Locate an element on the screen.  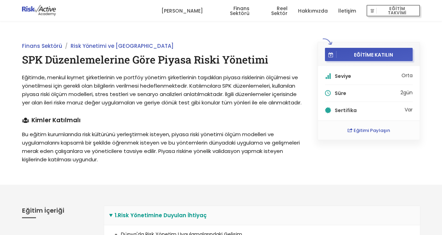
li: Orta is located at coordinates (369, 79).